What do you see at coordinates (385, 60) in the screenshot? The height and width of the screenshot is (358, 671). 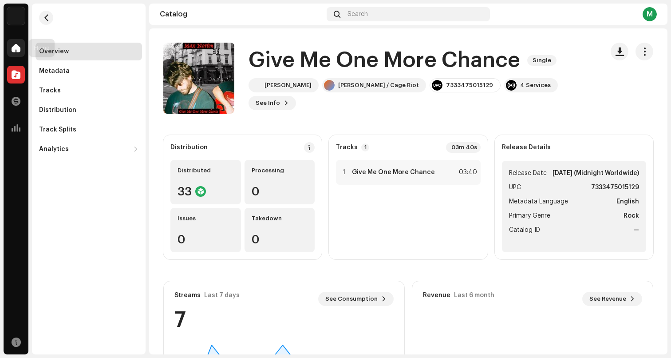 I see `h1: Give Me One More Chance` at bounding box center [385, 60].